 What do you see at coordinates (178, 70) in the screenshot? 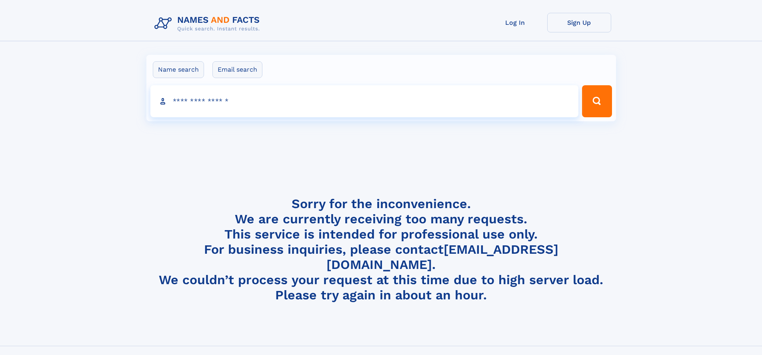
I see `label: Name search` at bounding box center [178, 70].